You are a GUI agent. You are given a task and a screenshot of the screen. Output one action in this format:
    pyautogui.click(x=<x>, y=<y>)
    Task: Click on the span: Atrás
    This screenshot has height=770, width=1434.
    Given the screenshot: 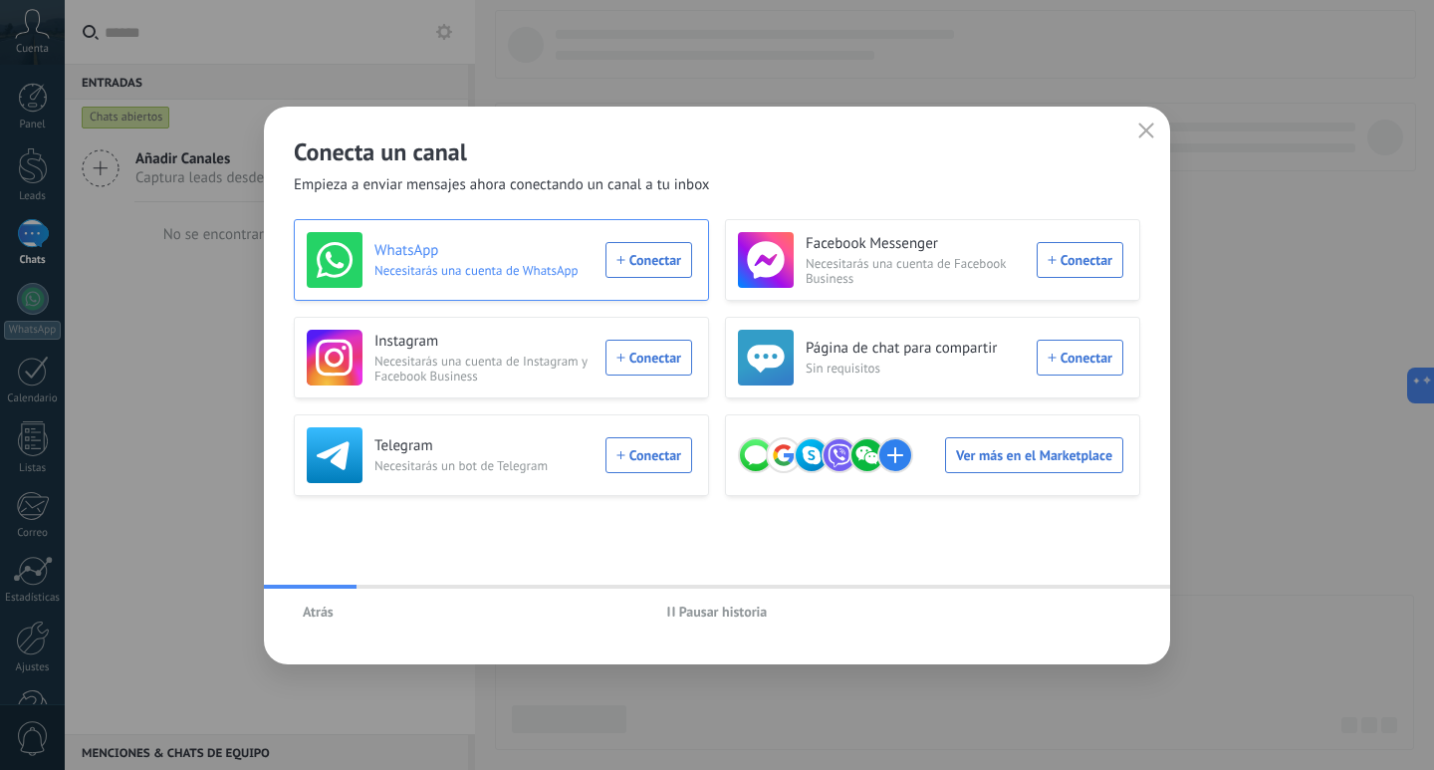 What is the action you would take?
    pyautogui.click(x=318, y=611)
    